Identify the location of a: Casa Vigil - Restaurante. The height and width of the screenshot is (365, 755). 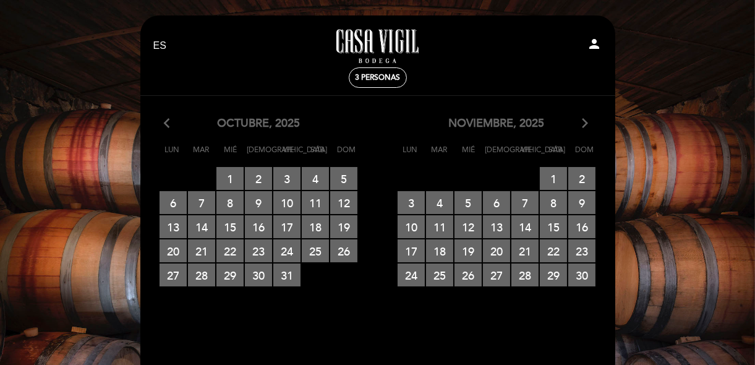
(378, 46).